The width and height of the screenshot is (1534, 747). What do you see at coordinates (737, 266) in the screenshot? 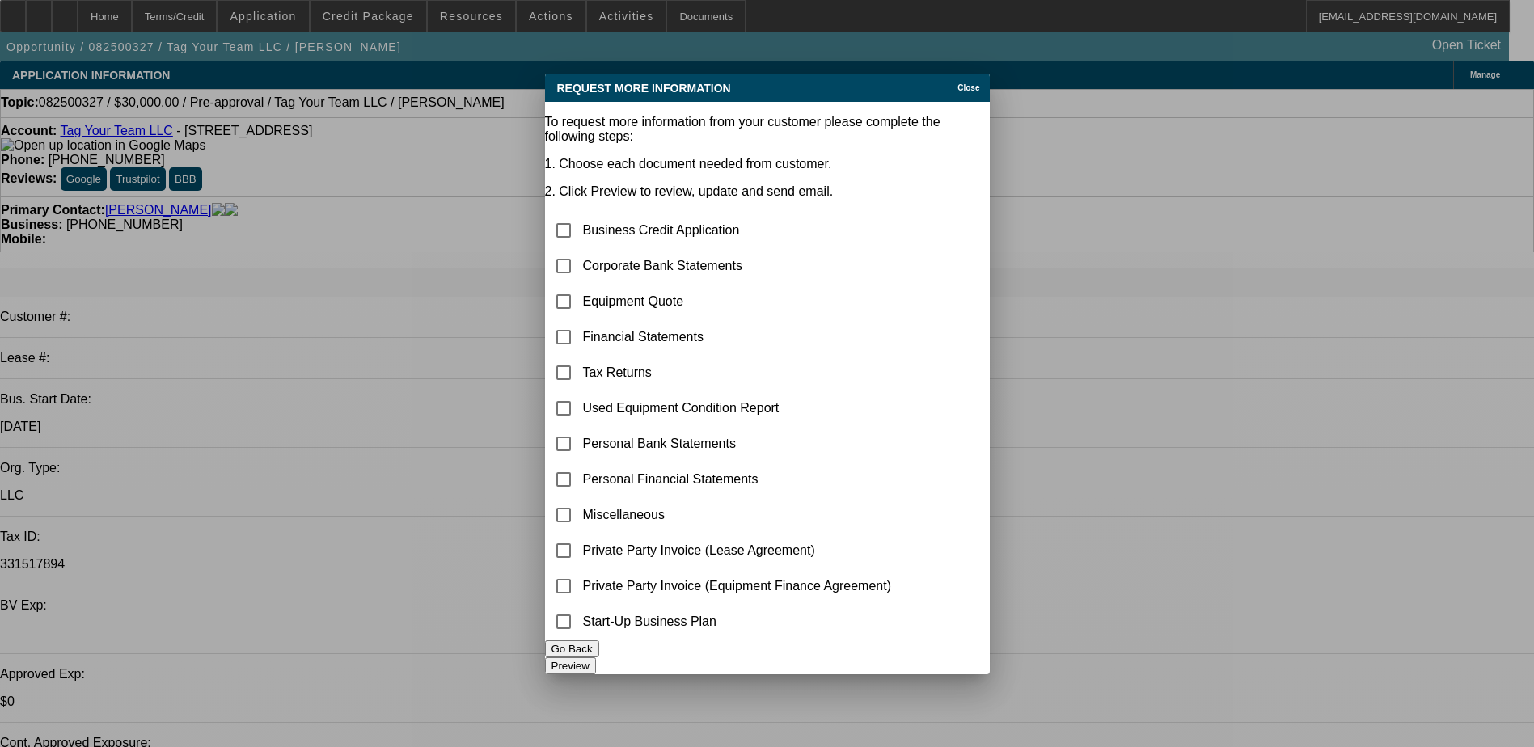
I see `td: Corporate Bank Statements` at bounding box center [737, 266].